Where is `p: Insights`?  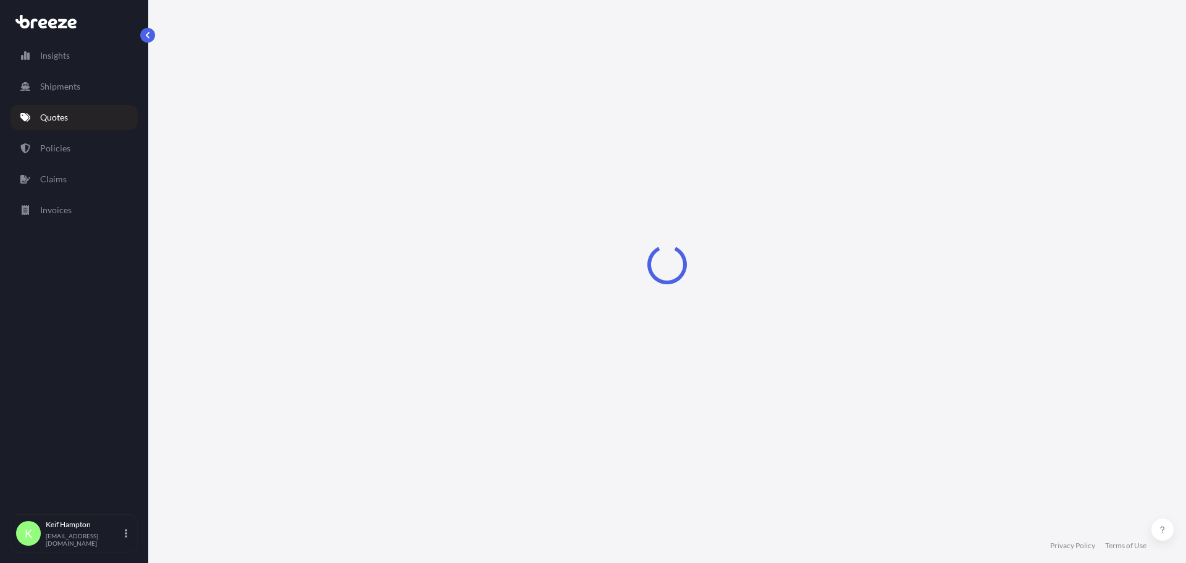 p: Insights is located at coordinates (55, 56).